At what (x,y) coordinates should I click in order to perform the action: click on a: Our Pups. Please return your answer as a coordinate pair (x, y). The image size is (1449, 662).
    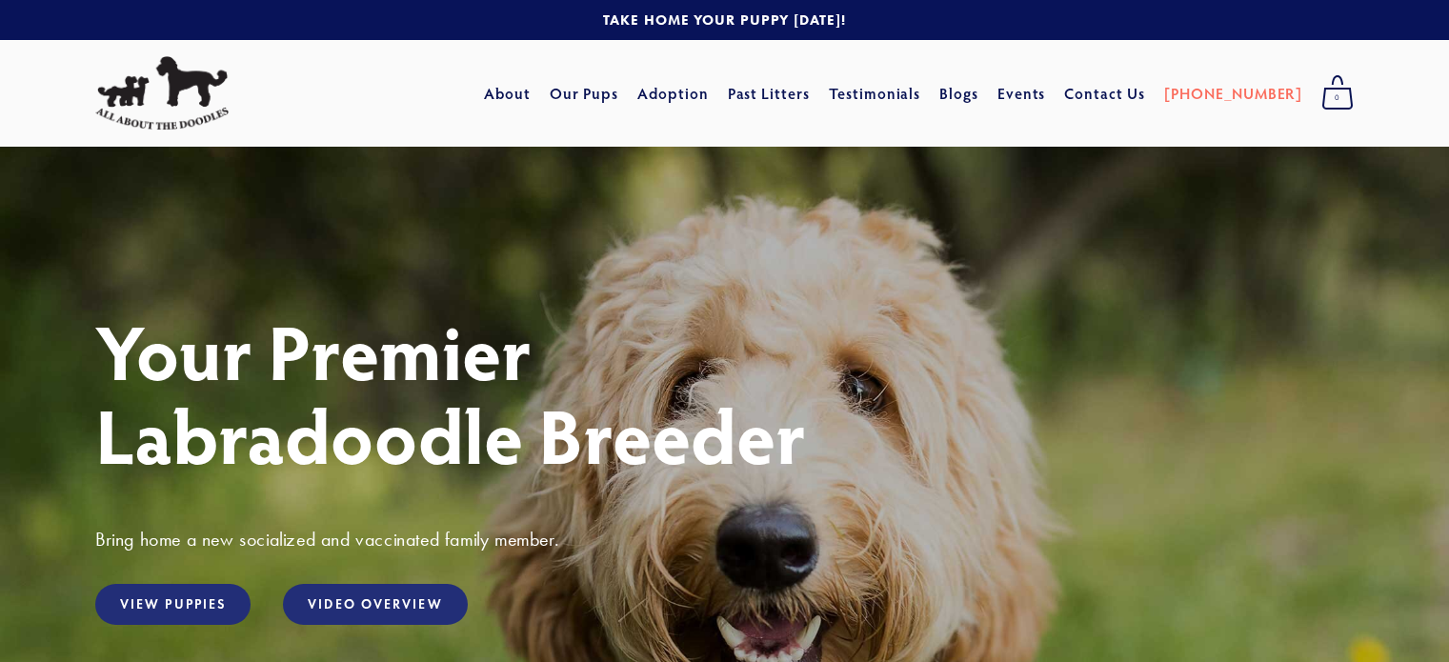
    Looking at the image, I should click on (584, 93).